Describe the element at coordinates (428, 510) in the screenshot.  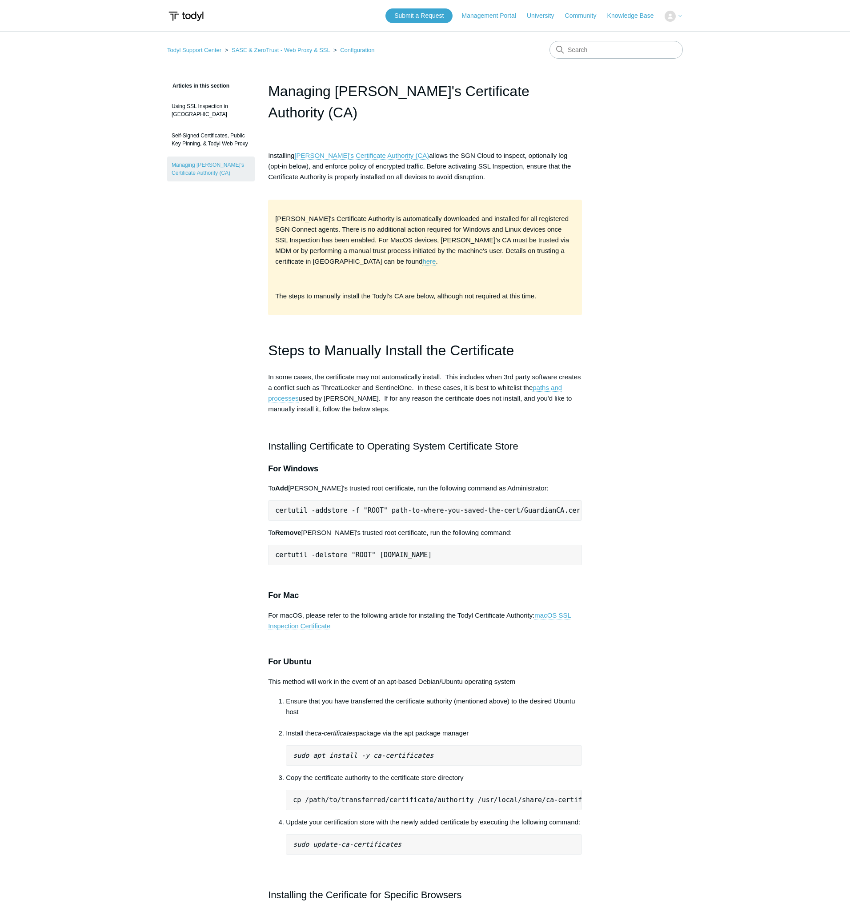
I see `span: certutil -addstore -f "ROOT" path-to-where-you-saved-the-cert/GuardianCA.cer` at that location.